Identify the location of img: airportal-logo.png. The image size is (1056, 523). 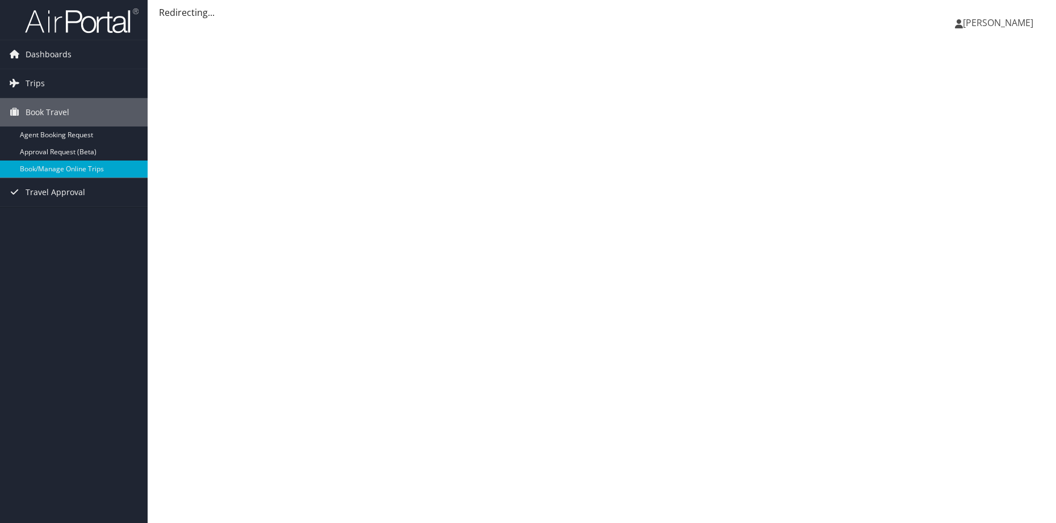
(82, 20).